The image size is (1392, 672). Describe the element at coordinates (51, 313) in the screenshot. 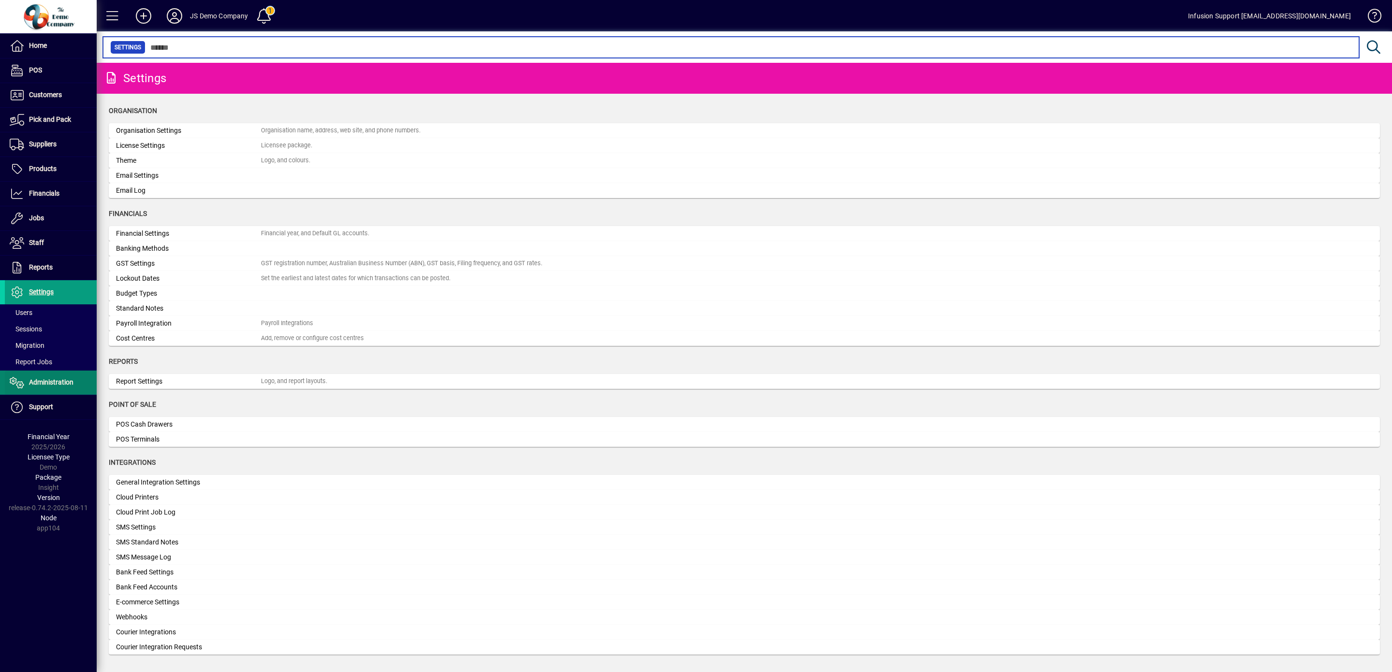

I see `a: Users` at that location.